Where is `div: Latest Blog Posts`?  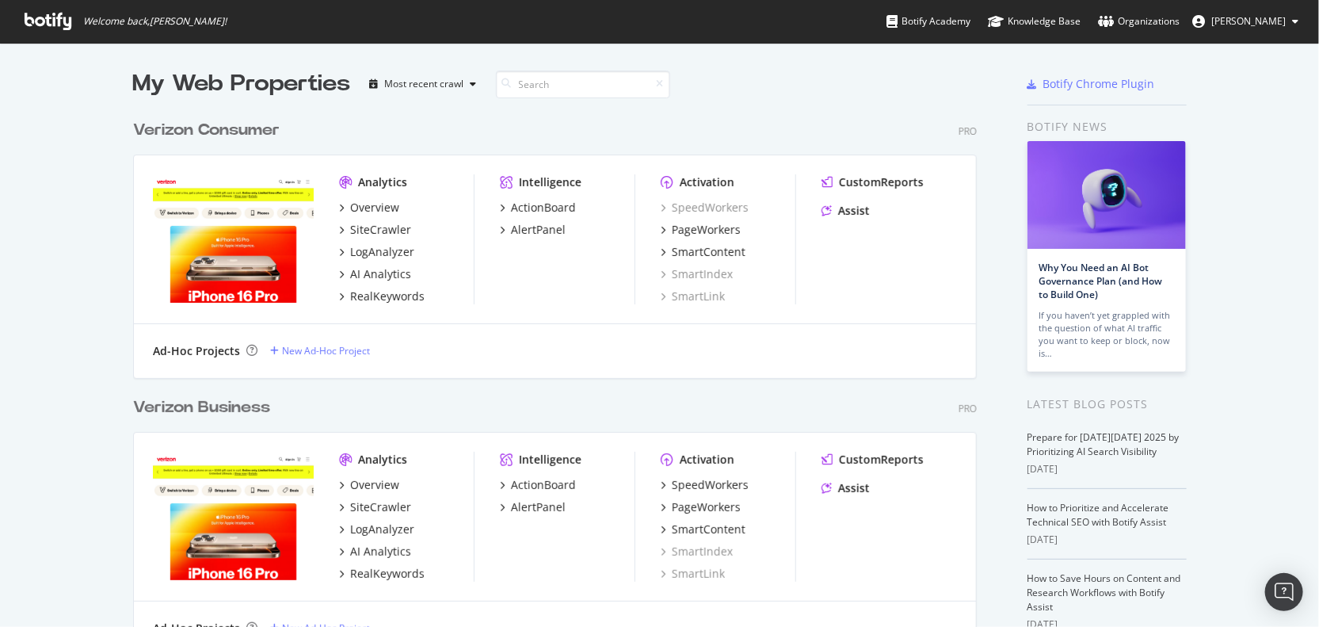 div: Latest Blog Posts is located at coordinates (1107, 404).